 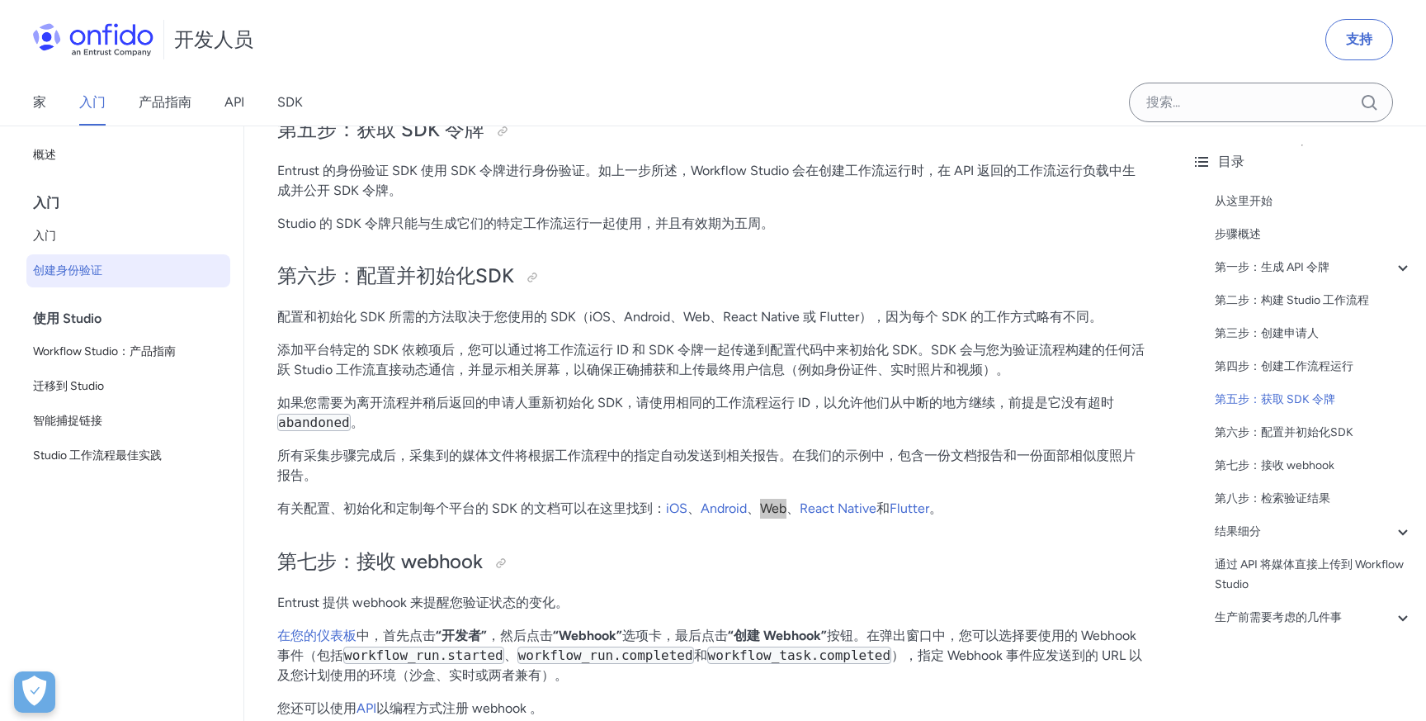 What do you see at coordinates (314, 422) in the screenshot?
I see `code: abandoned` at bounding box center [314, 422].